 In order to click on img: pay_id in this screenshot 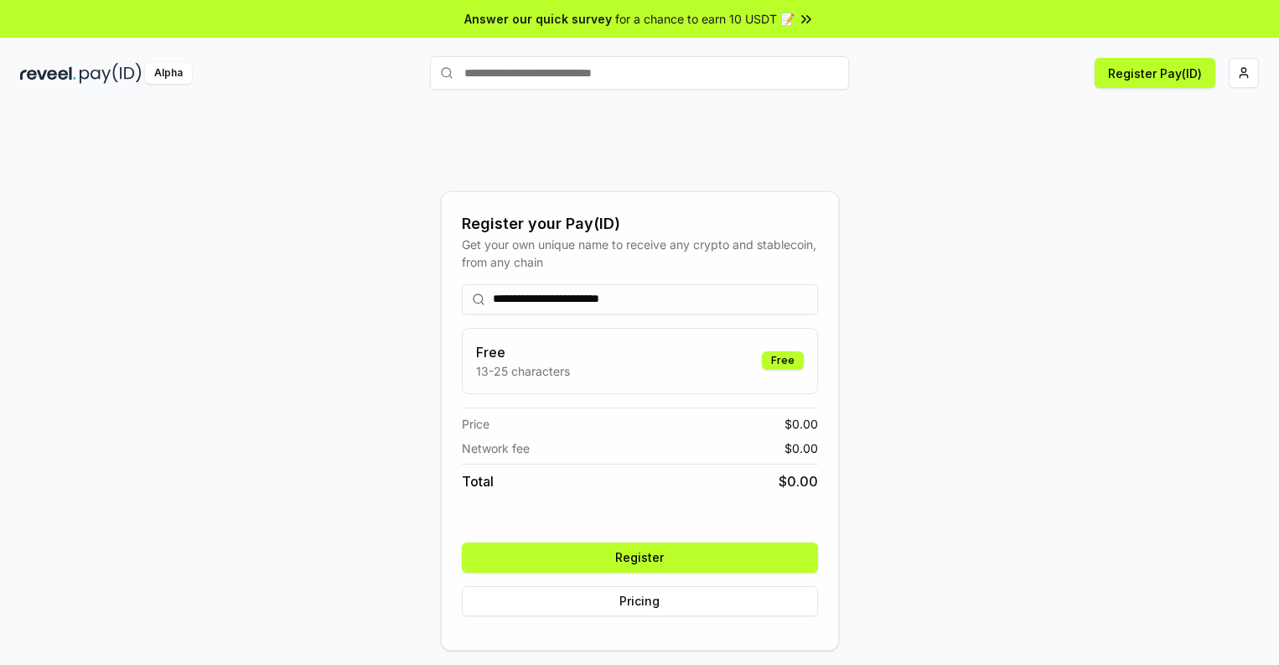, I will do `click(111, 73)`.